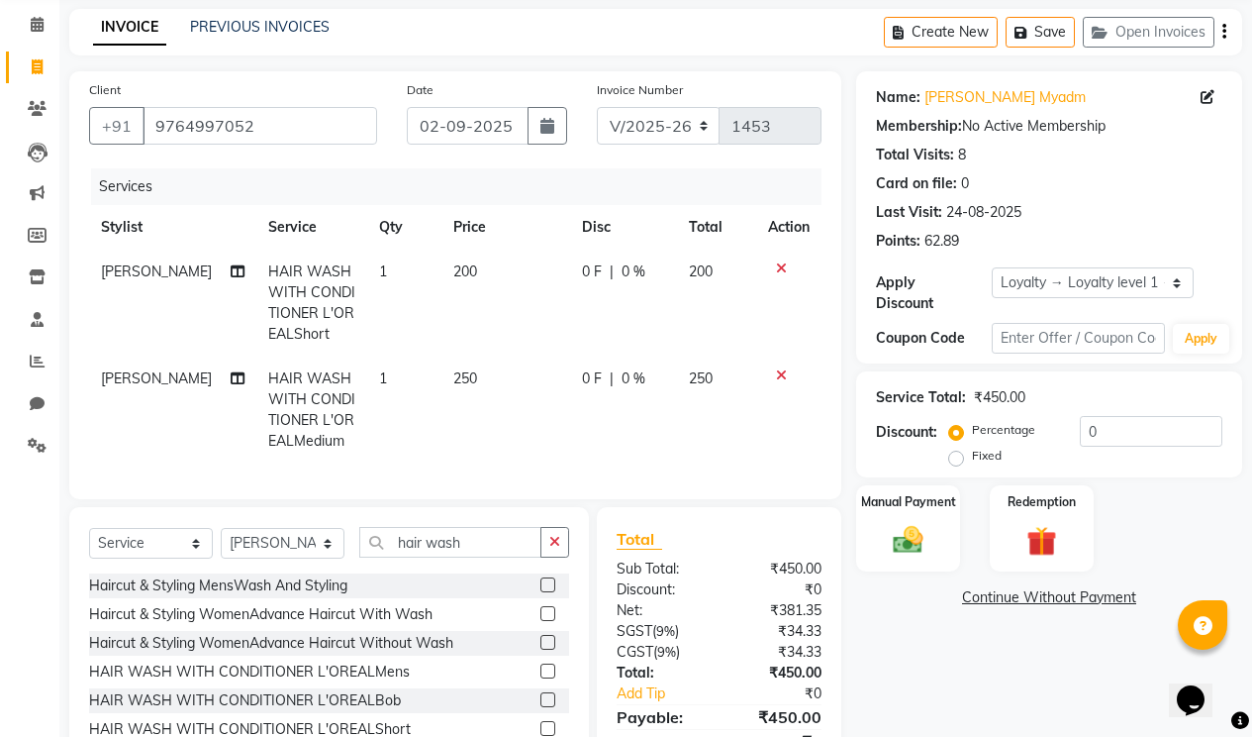  I want to click on div: Haircut & Styling WomenAdvance Haircut Without Wash, so click(271, 642).